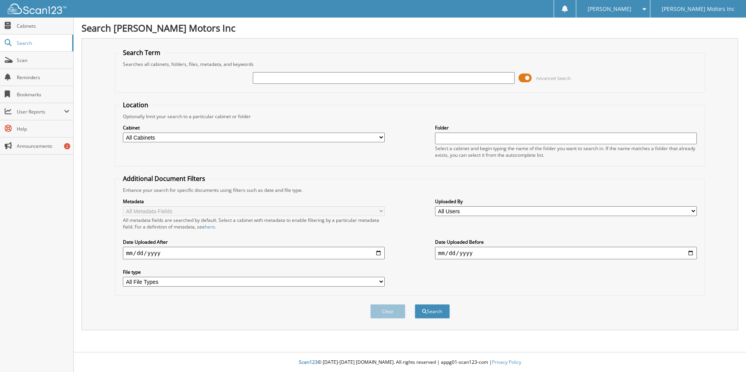 The height and width of the screenshot is (372, 746). Describe the element at coordinates (43, 94) in the screenshot. I see `span: Bookmarks` at that location.